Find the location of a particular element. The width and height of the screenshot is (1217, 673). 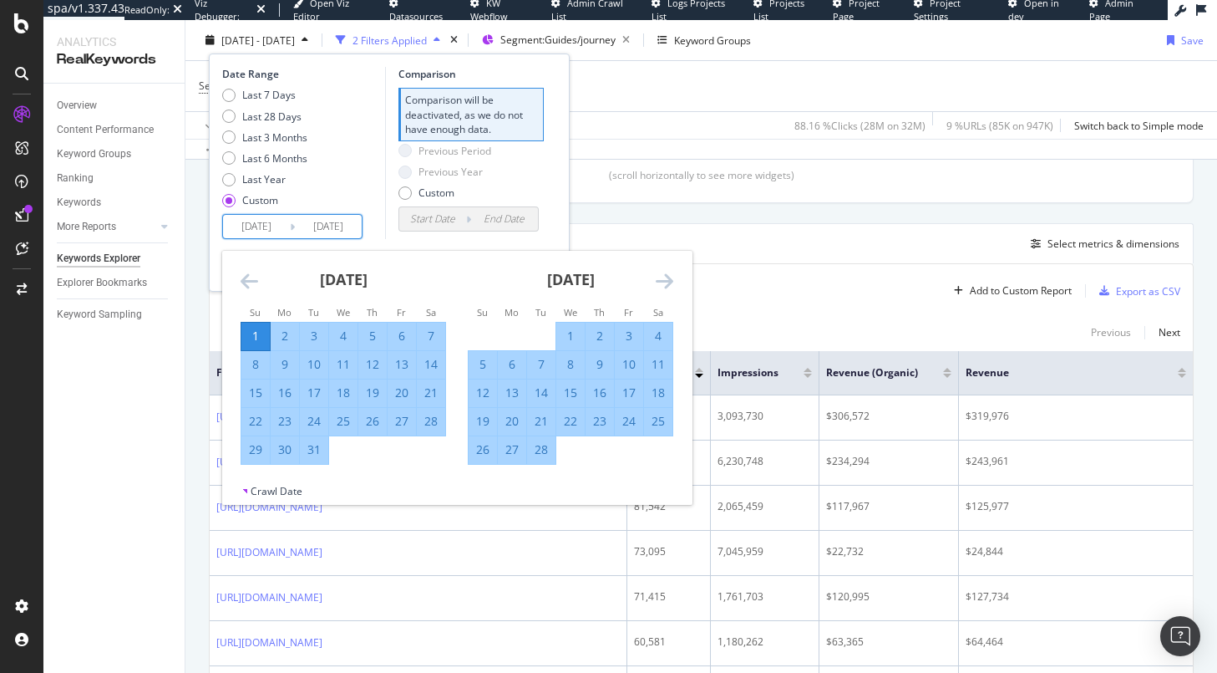

button: Keyword Groups is located at coordinates (704, 40).